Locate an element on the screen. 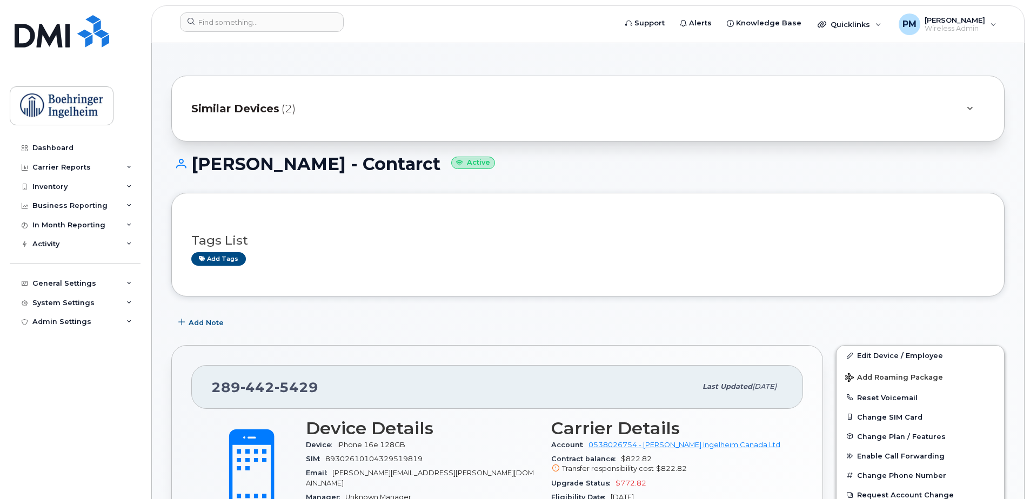 The height and width of the screenshot is (499, 1030). span: Upgrade Status is located at coordinates (583, 483).